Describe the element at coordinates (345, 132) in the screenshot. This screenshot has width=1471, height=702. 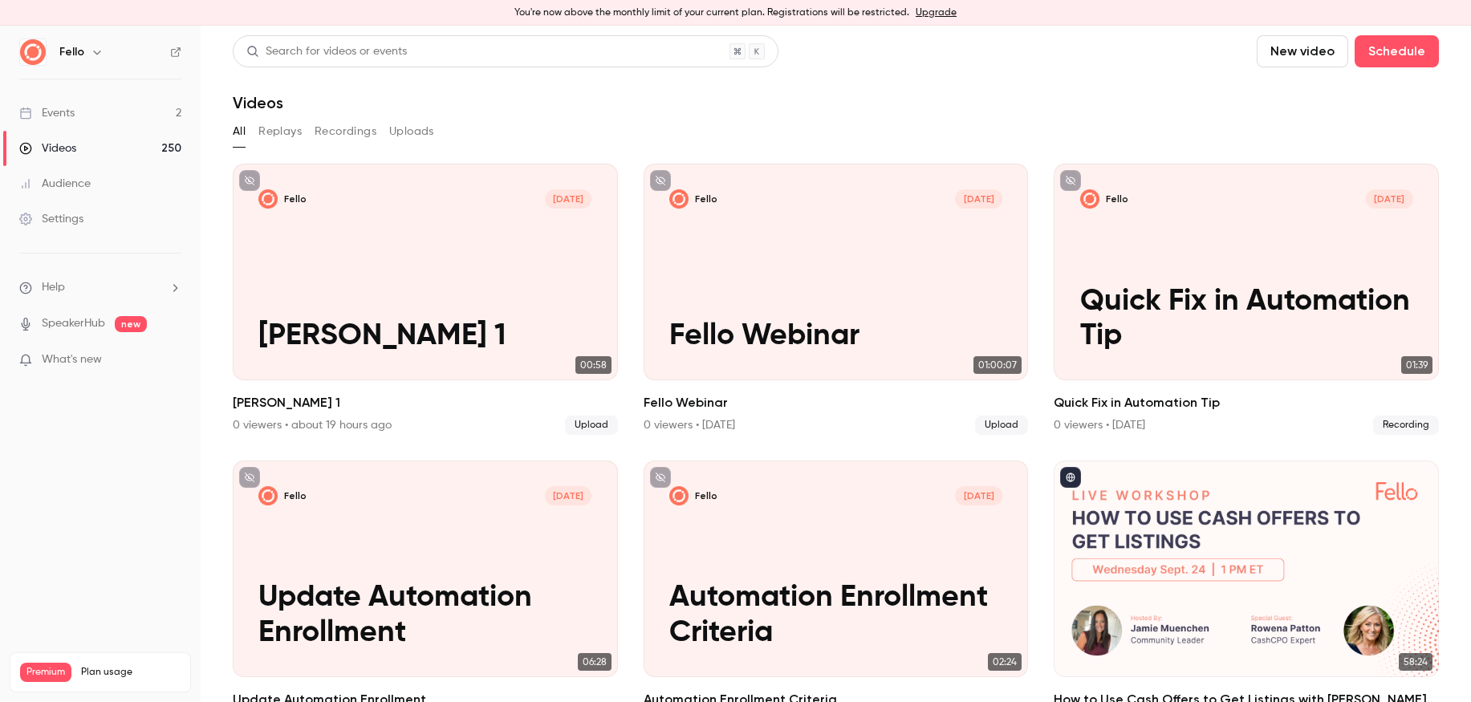
I see `button: Recordings` at that location.